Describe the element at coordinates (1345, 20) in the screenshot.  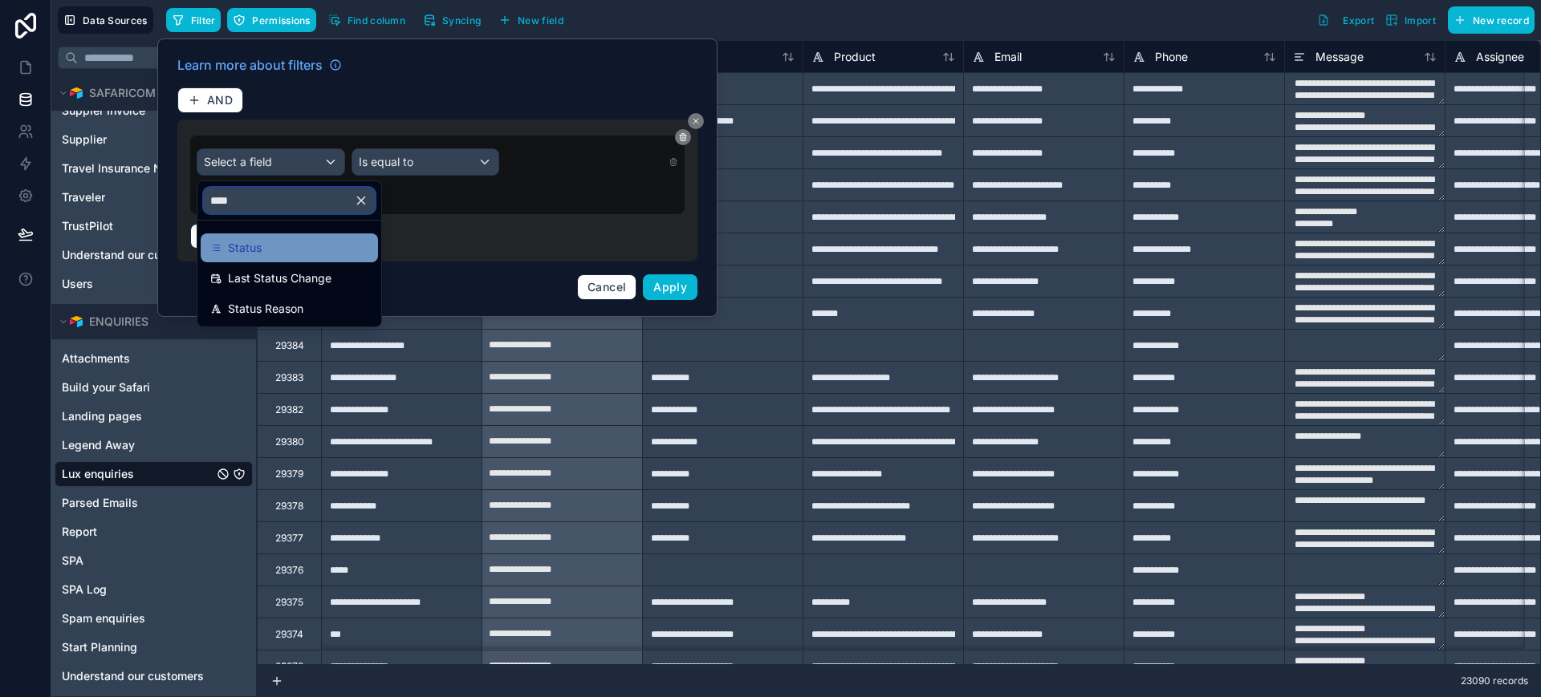
I see `button: Export` at that location.